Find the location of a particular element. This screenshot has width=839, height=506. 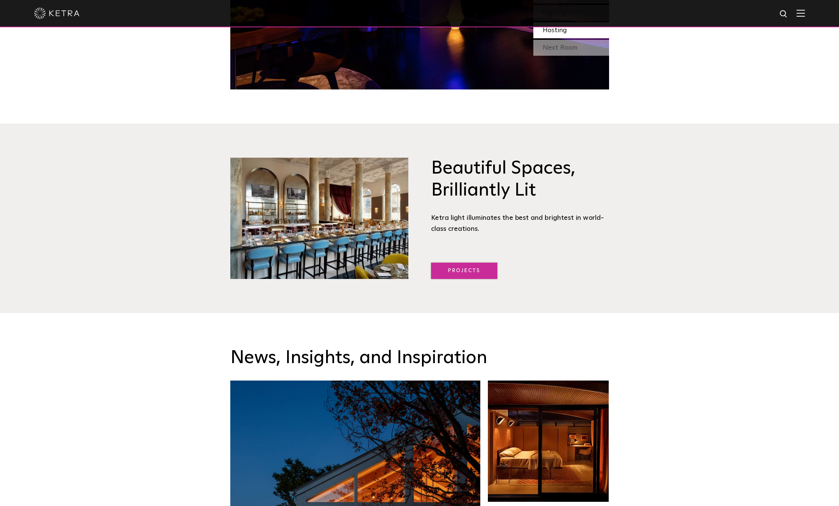

div: Next Room is located at coordinates (571, 48).